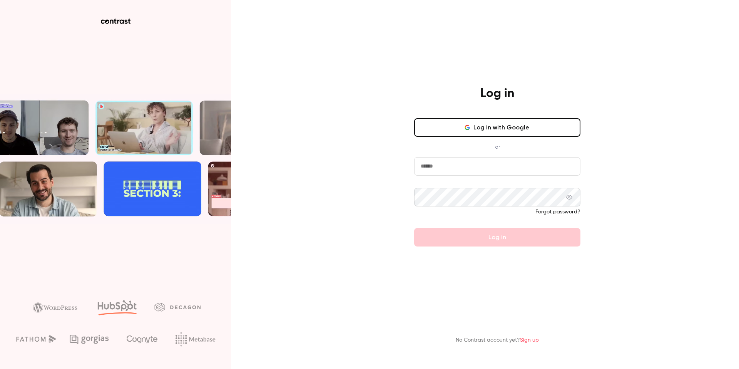 The image size is (739, 369). I want to click on button: Log in with Google, so click(497, 127).